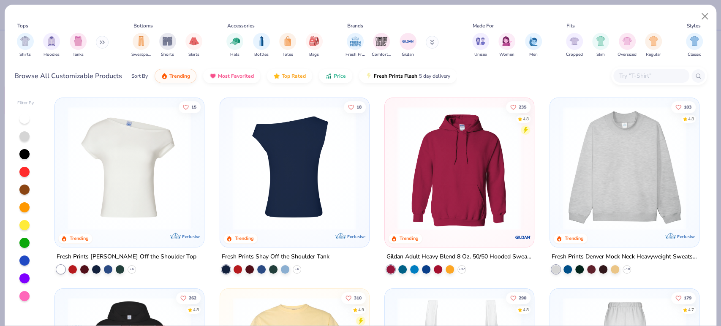  What do you see at coordinates (235, 54) in the screenshot?
I see `span: Hats` at bounding box center [235, 54].